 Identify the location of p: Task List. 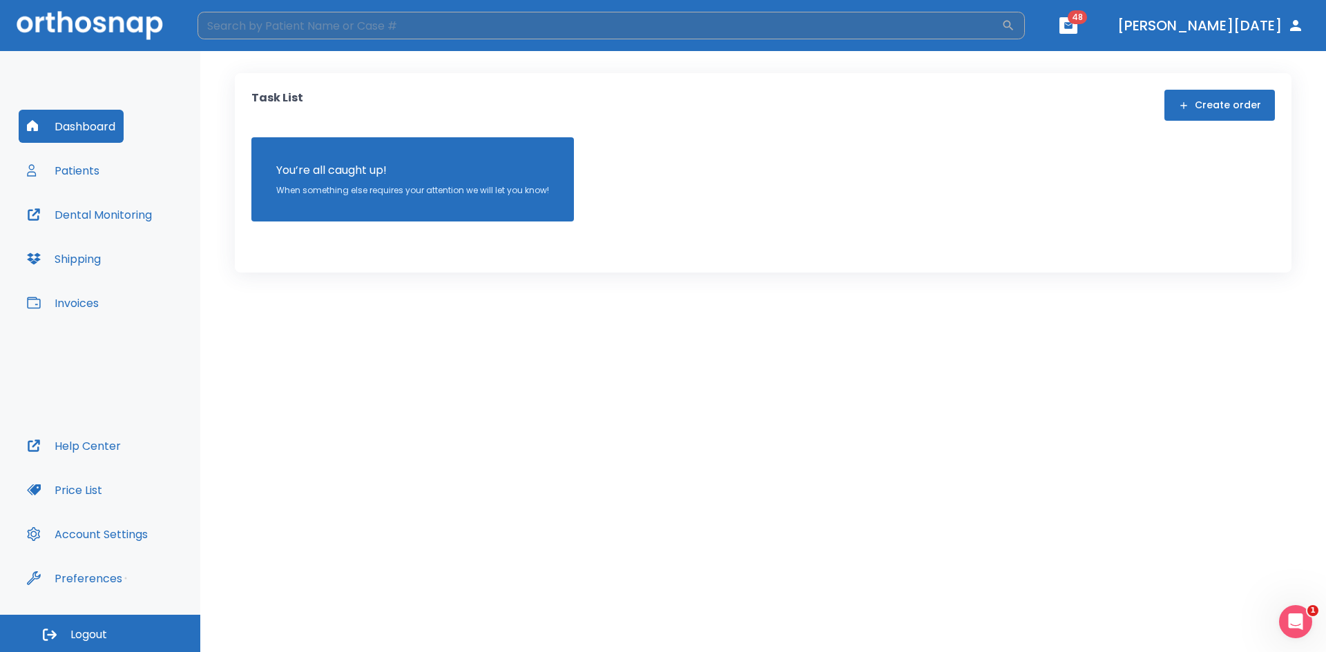
(277, 105).